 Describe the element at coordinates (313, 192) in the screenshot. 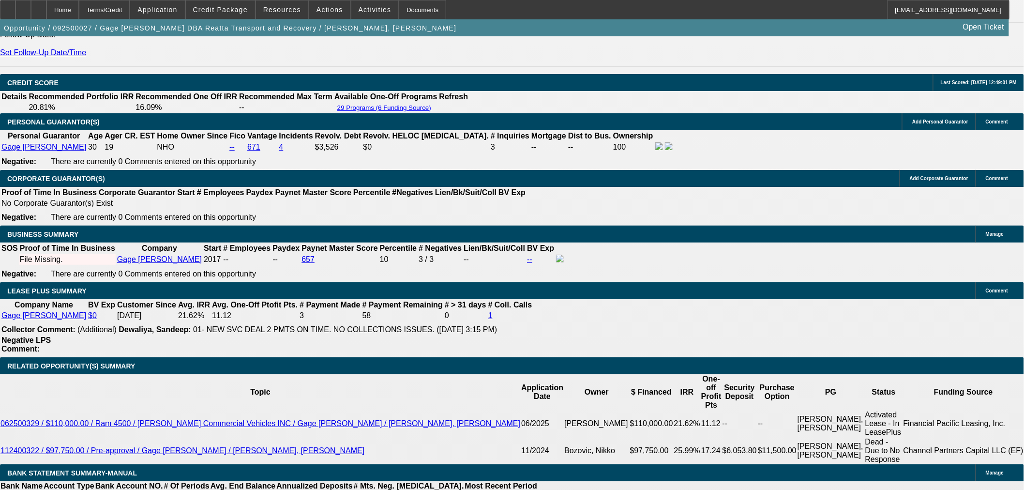

I see `b: Paynet Master Score` at that location.